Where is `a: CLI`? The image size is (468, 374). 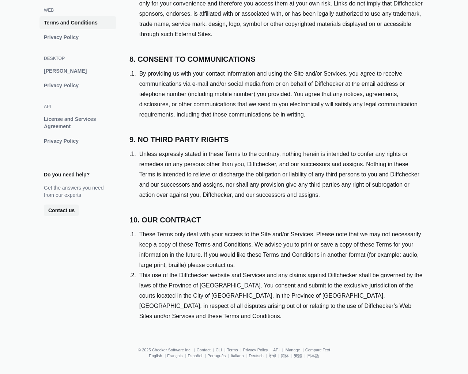 a: CLI is located at coordinates (219, 350).